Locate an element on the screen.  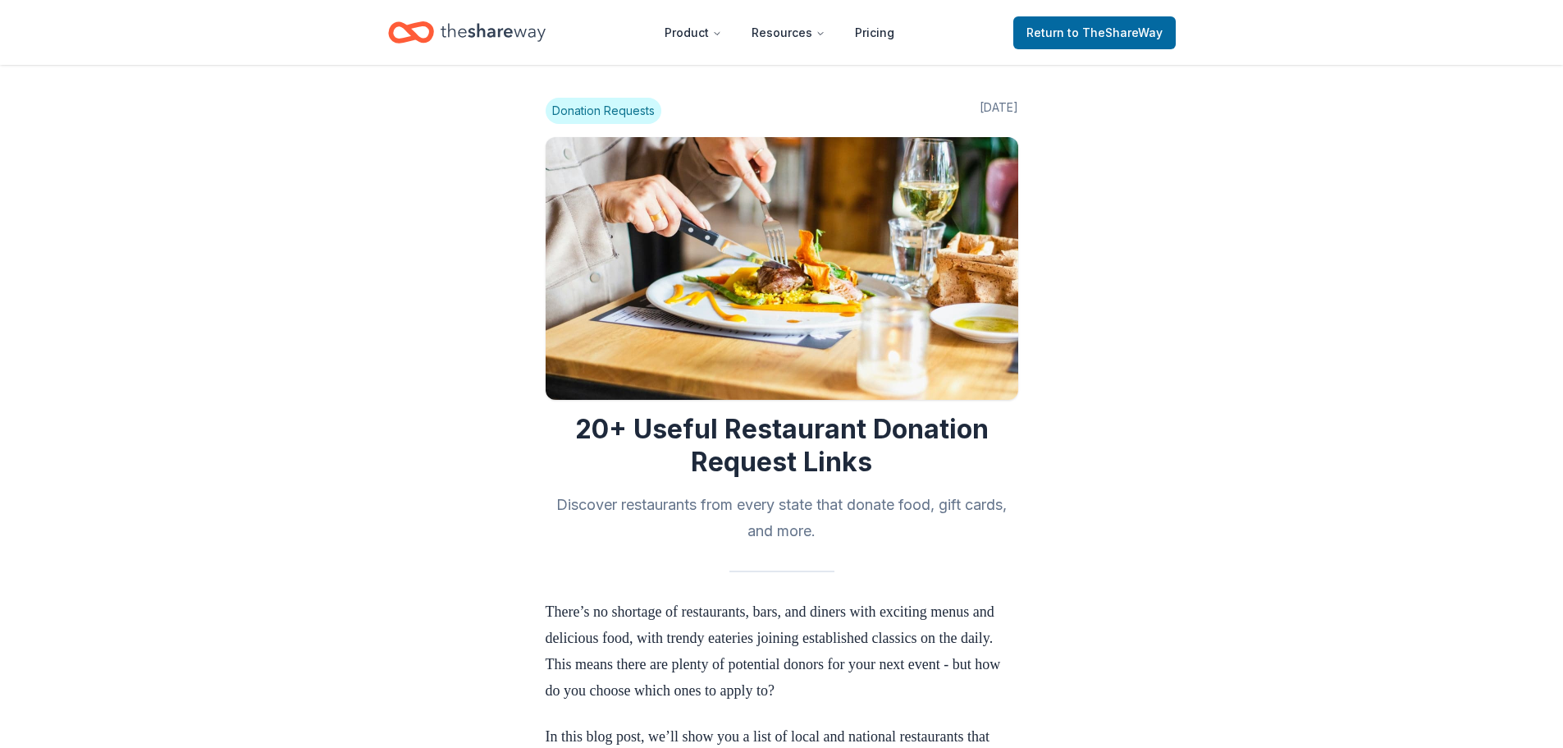
a: Pricing is located at coordinates (875, 33).